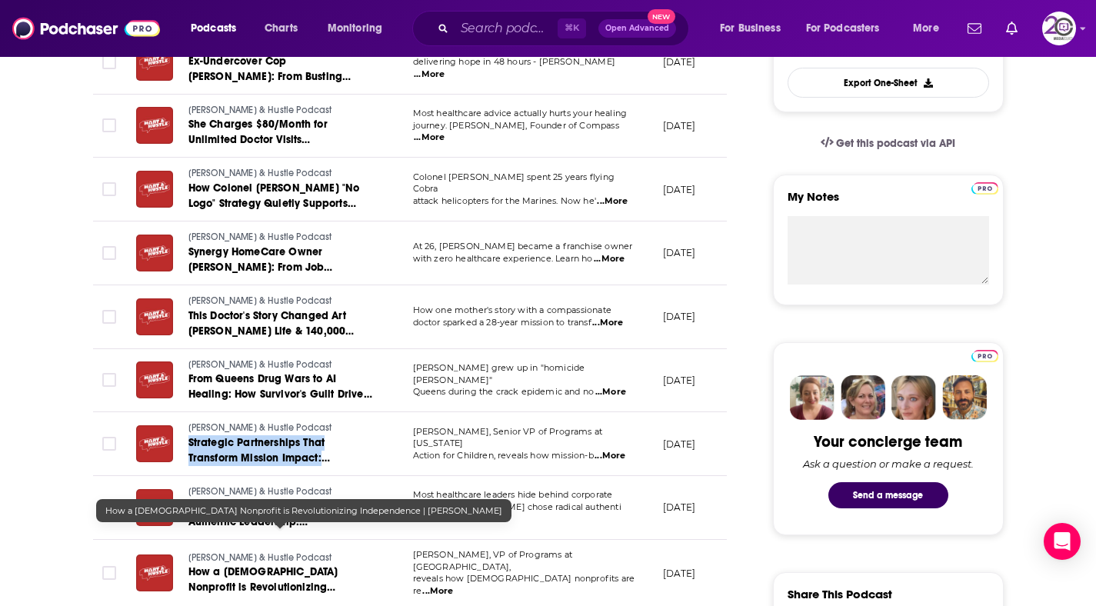 This screenshot has width=1096, height=606. Describe the element at coordinates (1062, 541) in the screenshot. I see `div: Open Intercom Messenger` at that location.